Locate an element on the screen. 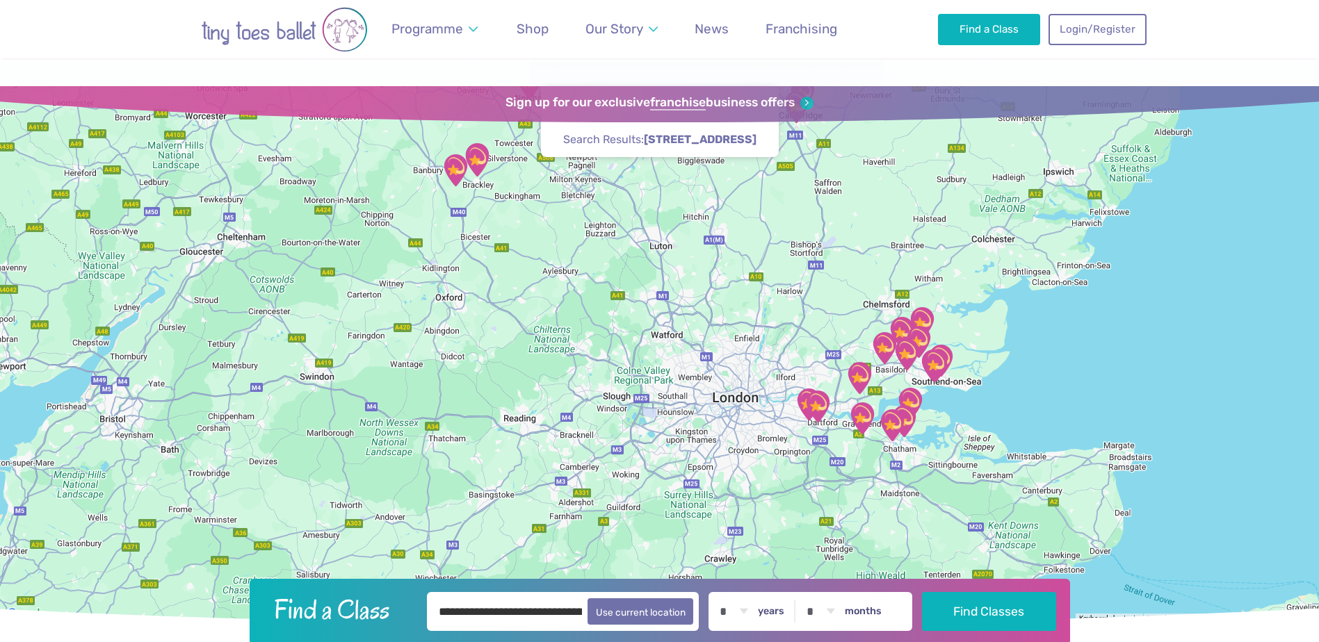 The height and width of the screenshot is (642, 1319). a: Find a Class is located at coordinates (988, 29).